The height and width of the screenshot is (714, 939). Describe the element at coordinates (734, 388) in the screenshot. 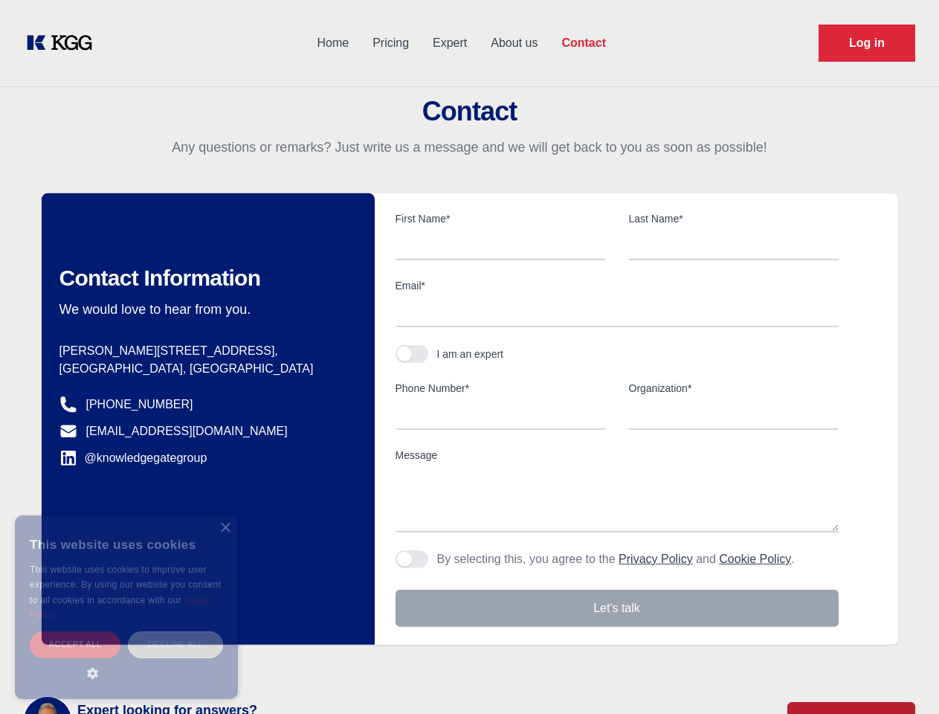

I see `label: Organization*` at that location.